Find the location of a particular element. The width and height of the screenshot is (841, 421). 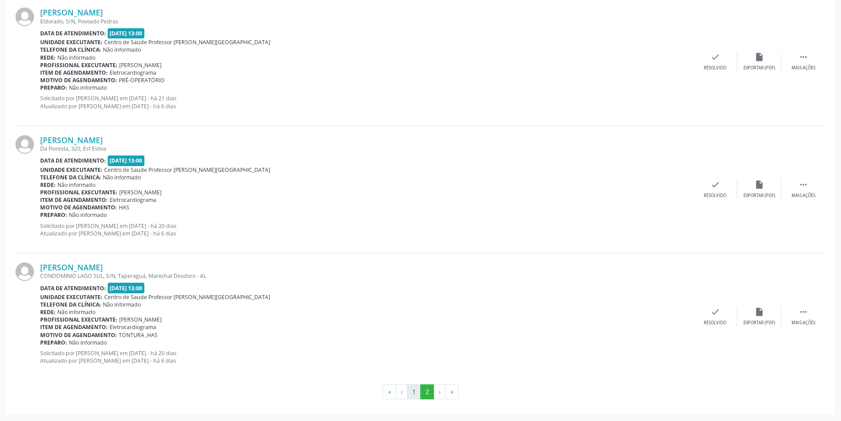

div: Da Floresta, 320, Esf Estiva is located at coordinates (366, 148).